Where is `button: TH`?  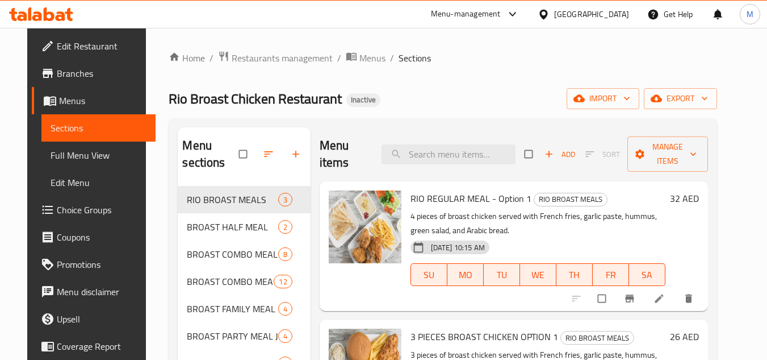
button: TH is located at coordinates (575, 274).